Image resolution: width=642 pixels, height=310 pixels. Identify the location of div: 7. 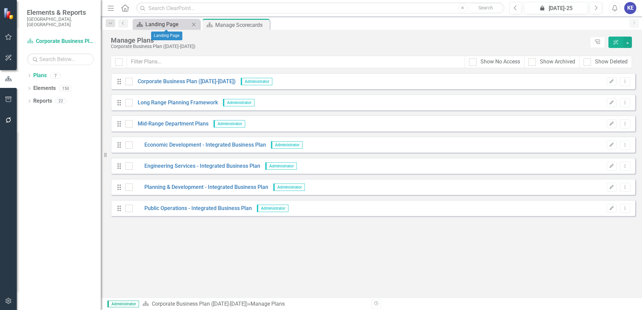
(55, 76).